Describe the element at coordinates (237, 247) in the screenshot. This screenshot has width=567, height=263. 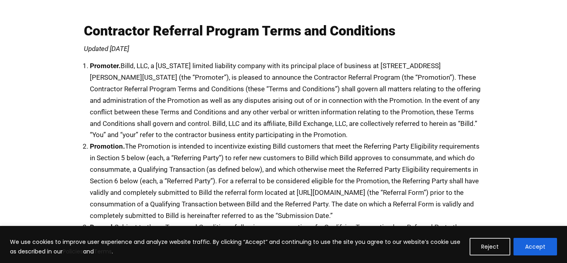
I see `p: We use cookies to improve user experience and analyze website traffic. By clicking “Accept” and c...` at that location.